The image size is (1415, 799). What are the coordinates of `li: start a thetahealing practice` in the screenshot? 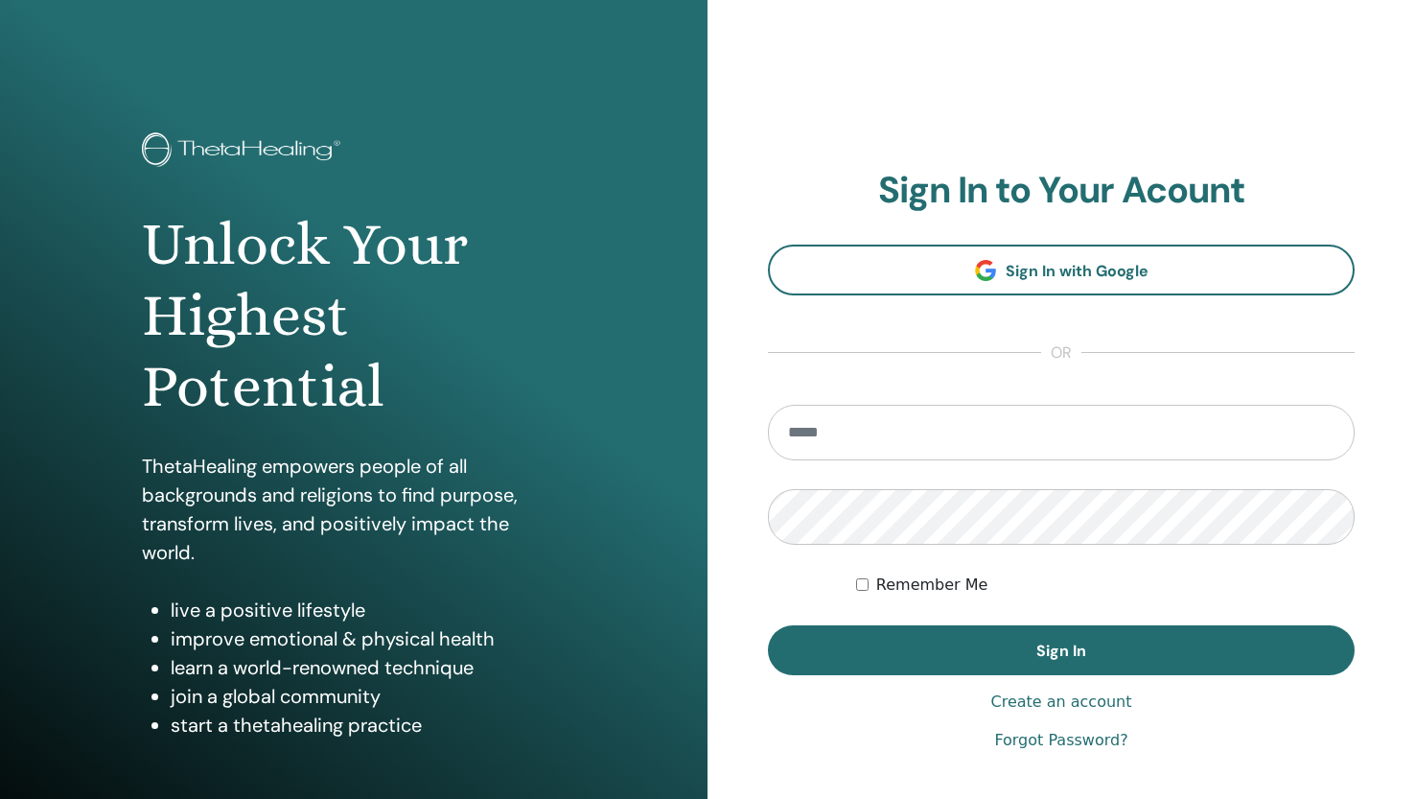 It's located at (368, 725).